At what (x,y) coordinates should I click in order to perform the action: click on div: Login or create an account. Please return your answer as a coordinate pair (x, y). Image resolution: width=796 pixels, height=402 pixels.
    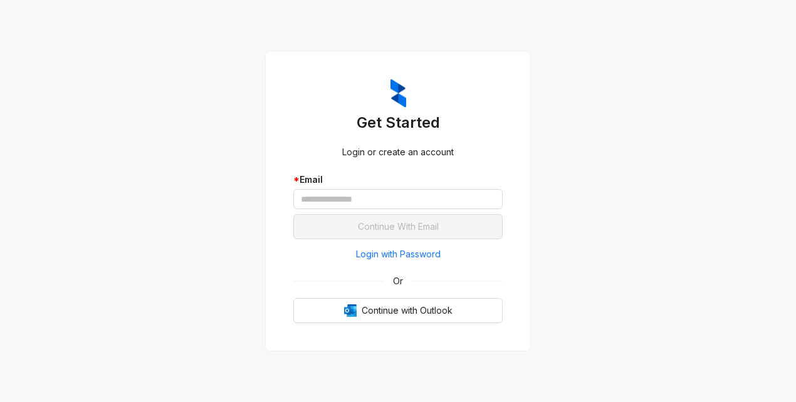
    Looking at the image, I should click on (398, 152).